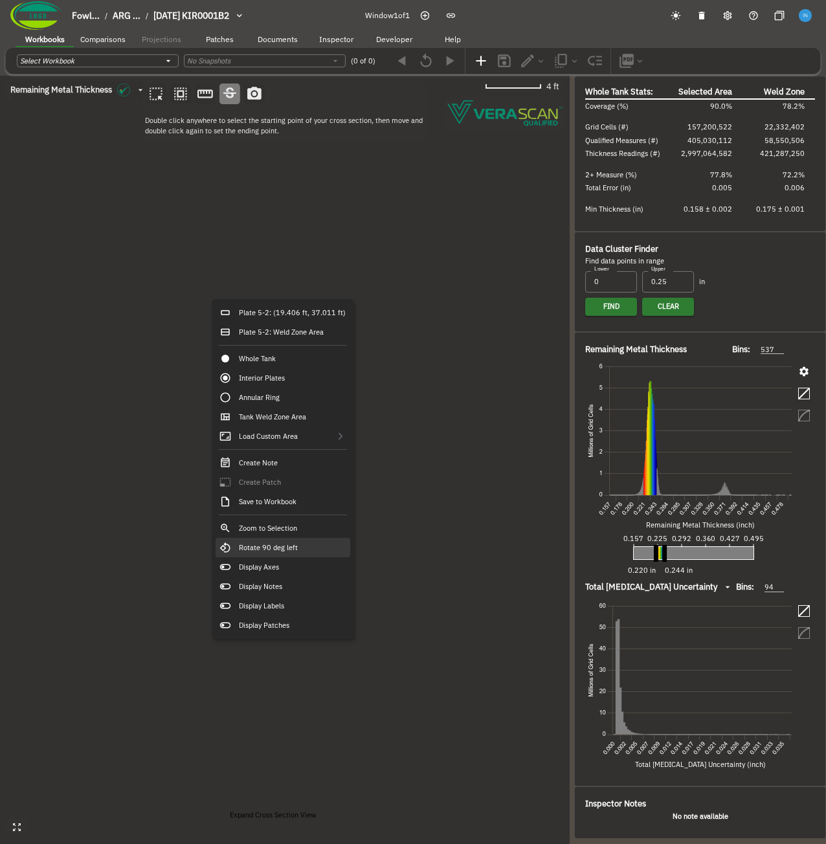  Describe the element at coordinates (283, 332) in the screenshot. I see `div: Plate 5-2: Weld Zone Area` at that location.